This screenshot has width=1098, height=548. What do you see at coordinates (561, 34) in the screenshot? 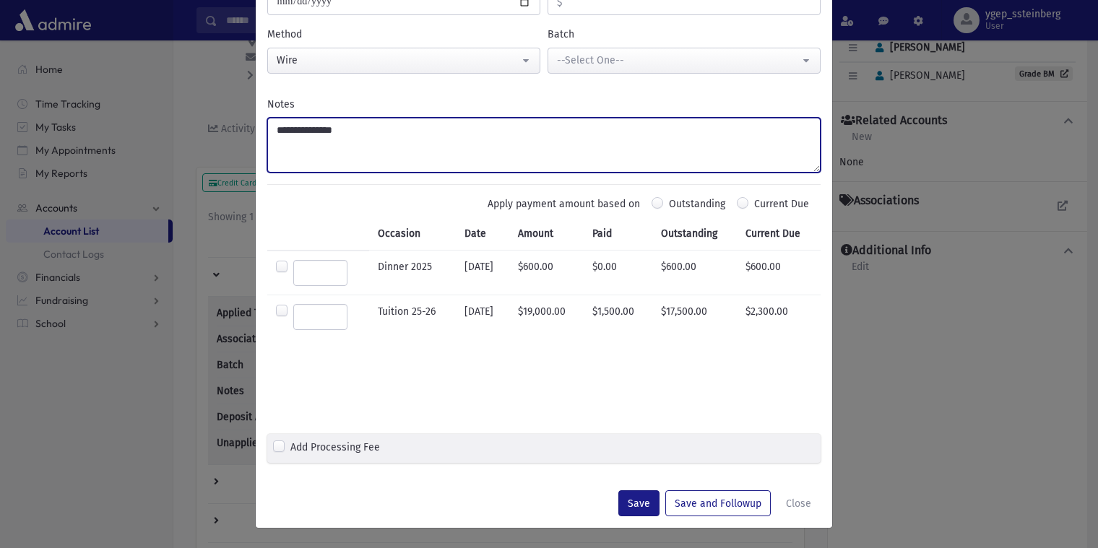
I see `label: Batch` at bounding box center [561, 34].